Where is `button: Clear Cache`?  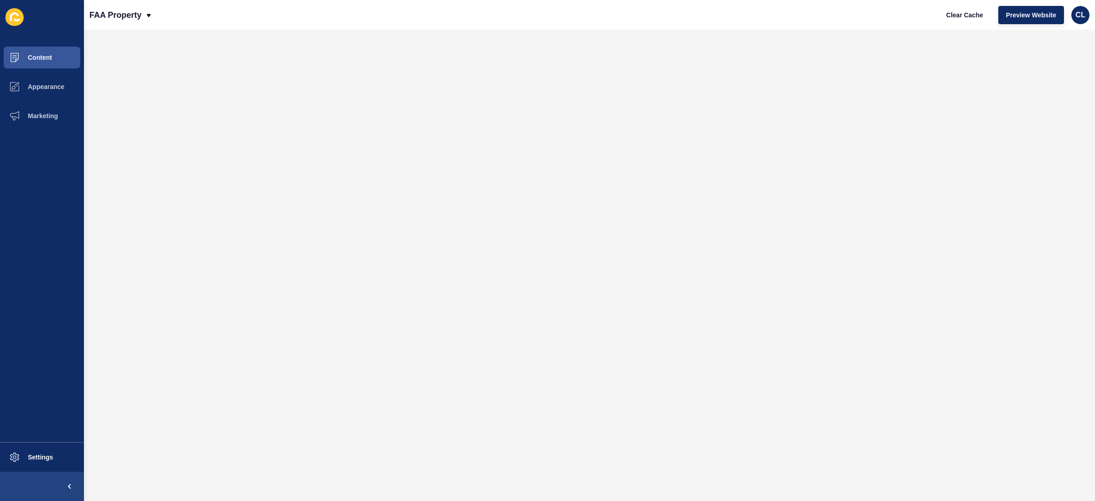 button: Clear Cache is located at coordinates (964, 15).